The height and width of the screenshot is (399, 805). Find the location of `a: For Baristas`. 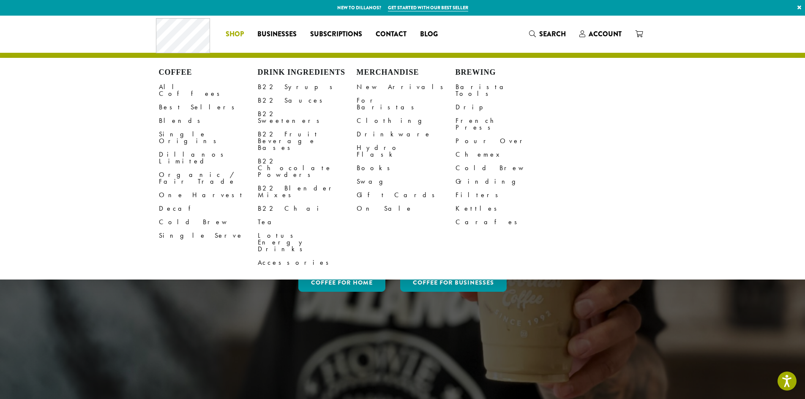

a: For Baristas is located at coordinates (406, 104).